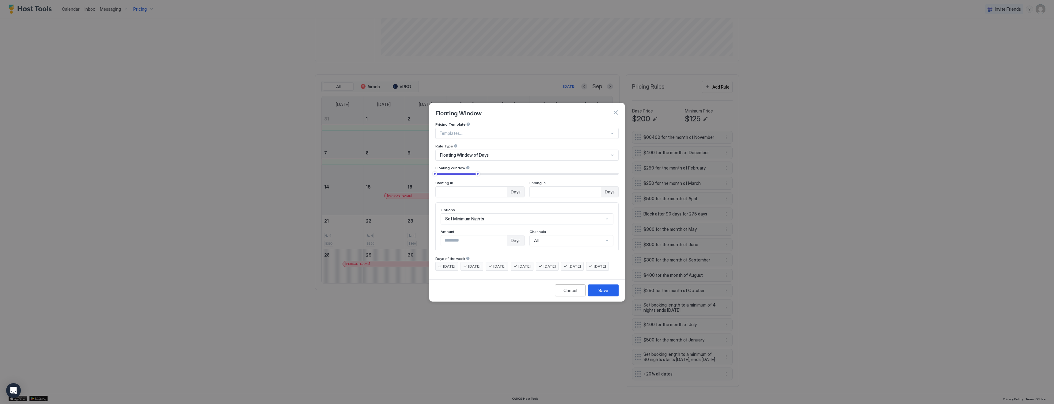 The image size is (1054, 404). I want to click on span: Days of the week, so click(450, 258).